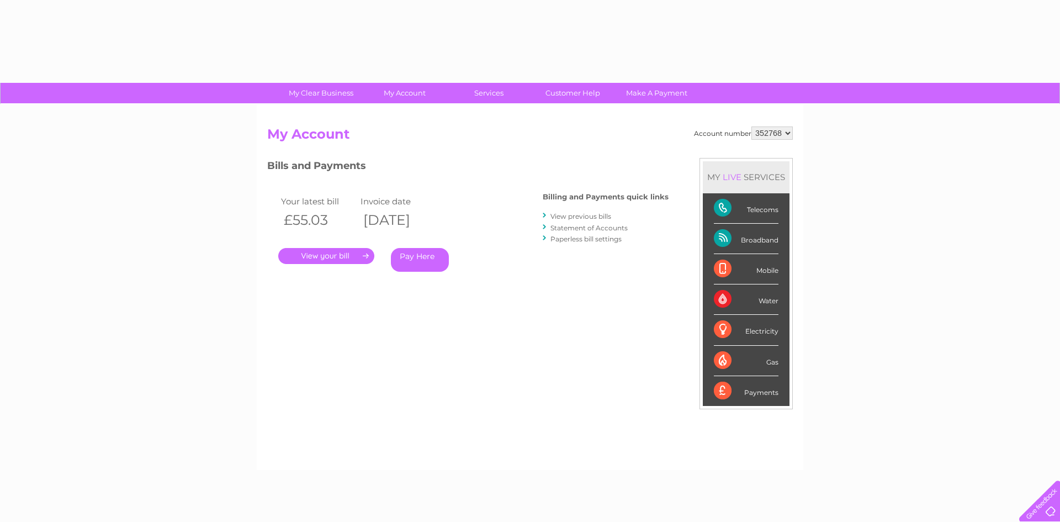 Image resolution: width=1060 pixels, height=522 pixels. Describe the element at coordinates (489, 93) in the screenshot. I see `a: Services` at that location.